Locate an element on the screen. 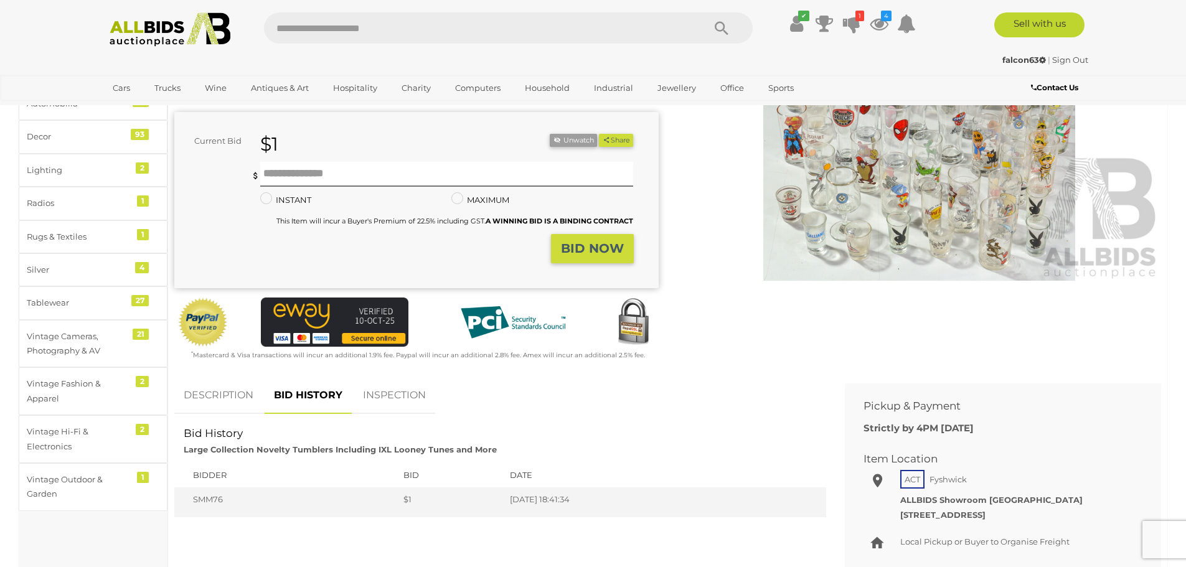 The width and height of the screenshot is (1186, 567). img: PCI DSS compliant is located at coordinates (513, 322).